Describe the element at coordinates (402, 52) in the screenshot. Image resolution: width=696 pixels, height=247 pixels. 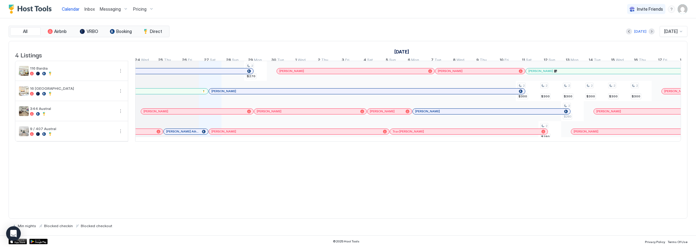
I see `a: October 1, 2025` at that location.